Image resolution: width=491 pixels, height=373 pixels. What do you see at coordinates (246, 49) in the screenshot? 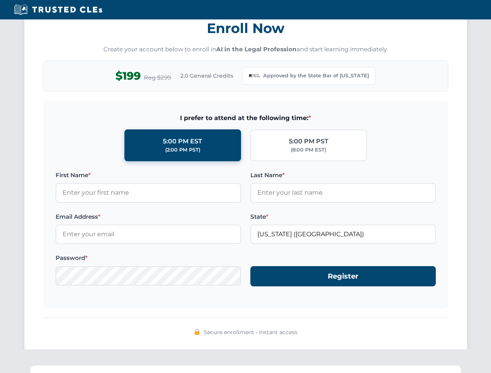
I see `p: Create your account below to enroll in and start learning immediately.` at bounding box center [246, 49].